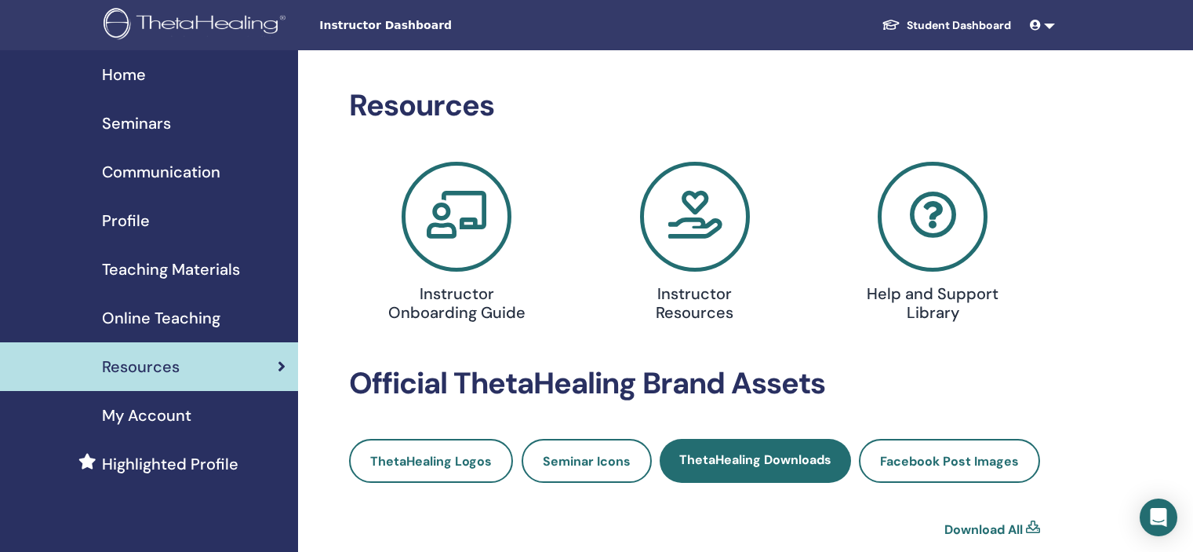 This screenshot has width=1193, height=552. I want to click on h4: Help and Support Library, so click(933, 303).